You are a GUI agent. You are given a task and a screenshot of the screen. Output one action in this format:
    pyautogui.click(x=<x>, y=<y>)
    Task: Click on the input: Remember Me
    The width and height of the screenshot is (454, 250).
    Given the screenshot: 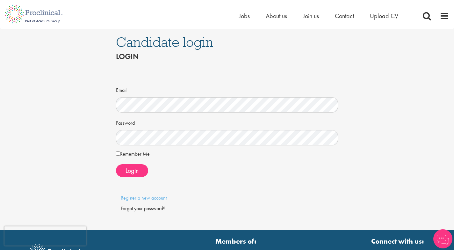 What is the action you would take?
    pyautogui.click(x=118, y=153)
    